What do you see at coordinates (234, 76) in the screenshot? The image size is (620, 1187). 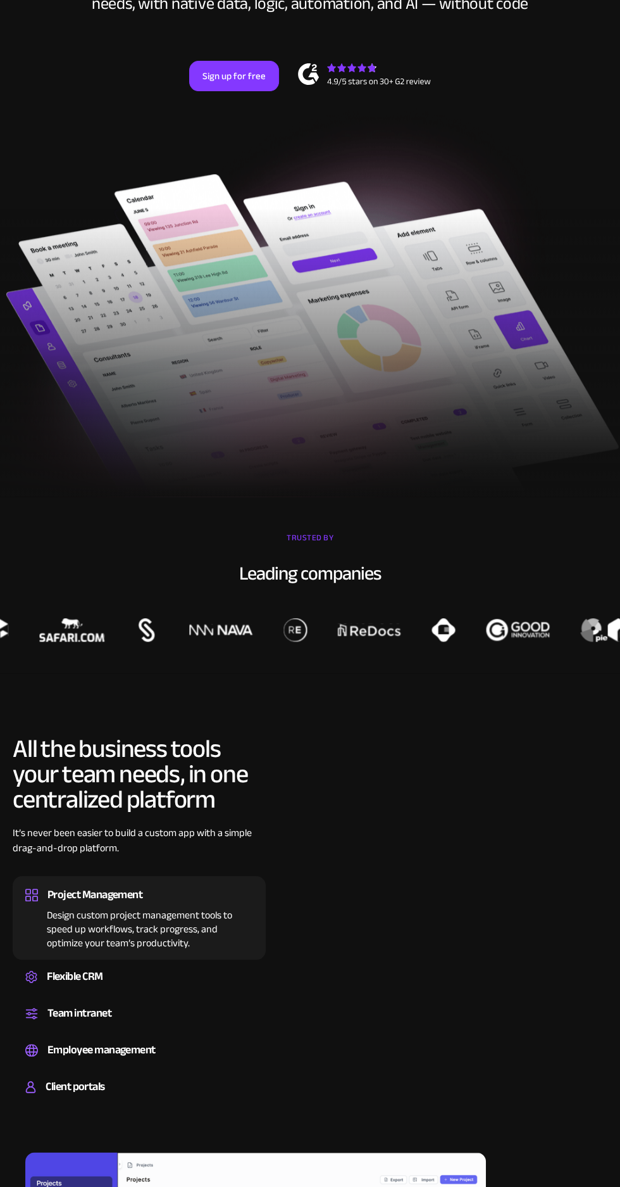 I see `a: Sign up for free` at bounding box center [234, 76].